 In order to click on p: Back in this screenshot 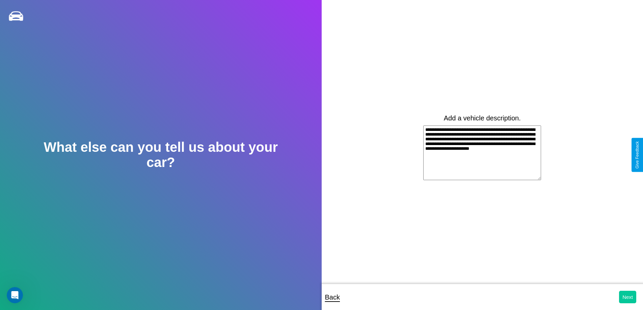, I will do `click(332, 297)`.